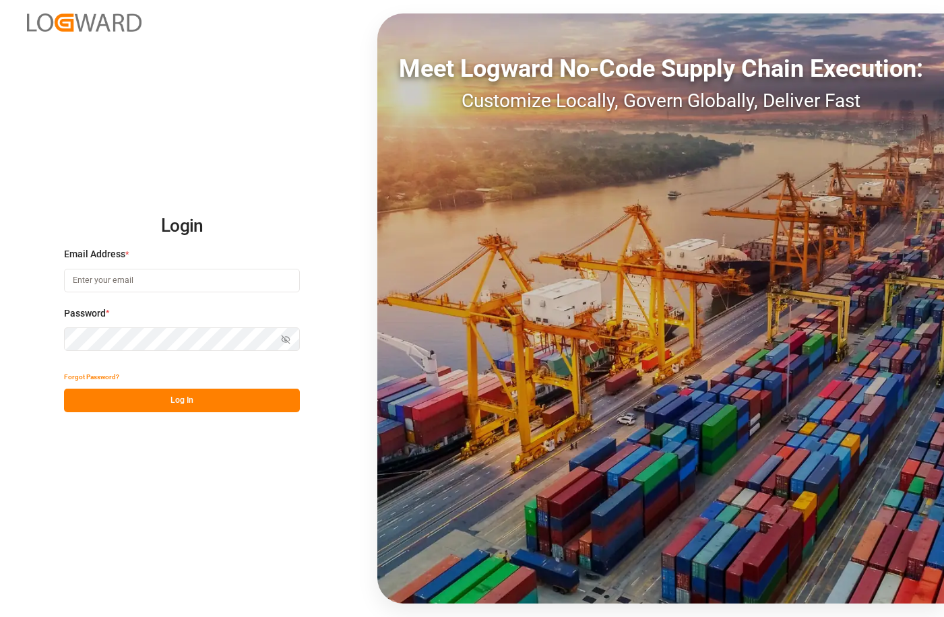 The height and width of the screenshot is (617, 944). I want to click on input: Enter your email, so click(182, 280).